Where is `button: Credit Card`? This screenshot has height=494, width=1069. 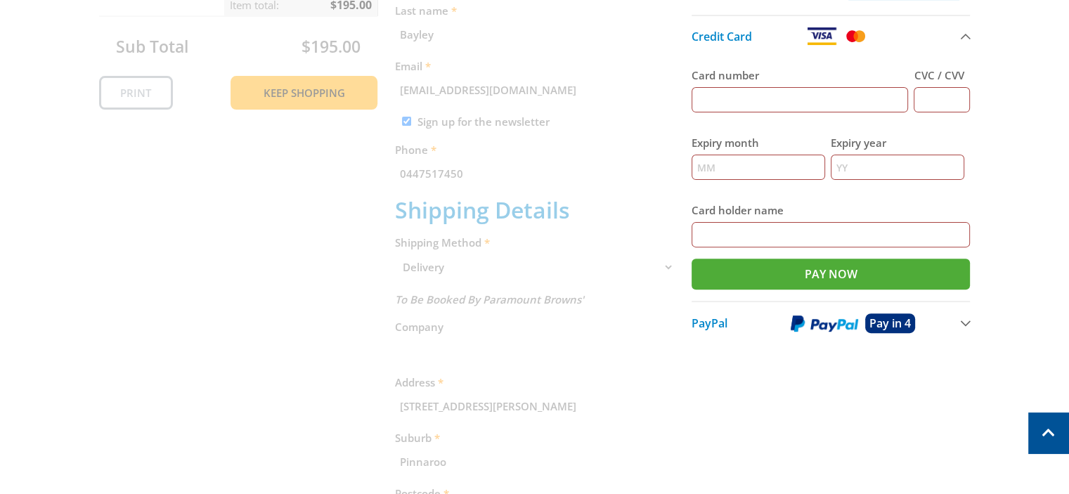 button: Credit Card is located at coordinates (831, 35).